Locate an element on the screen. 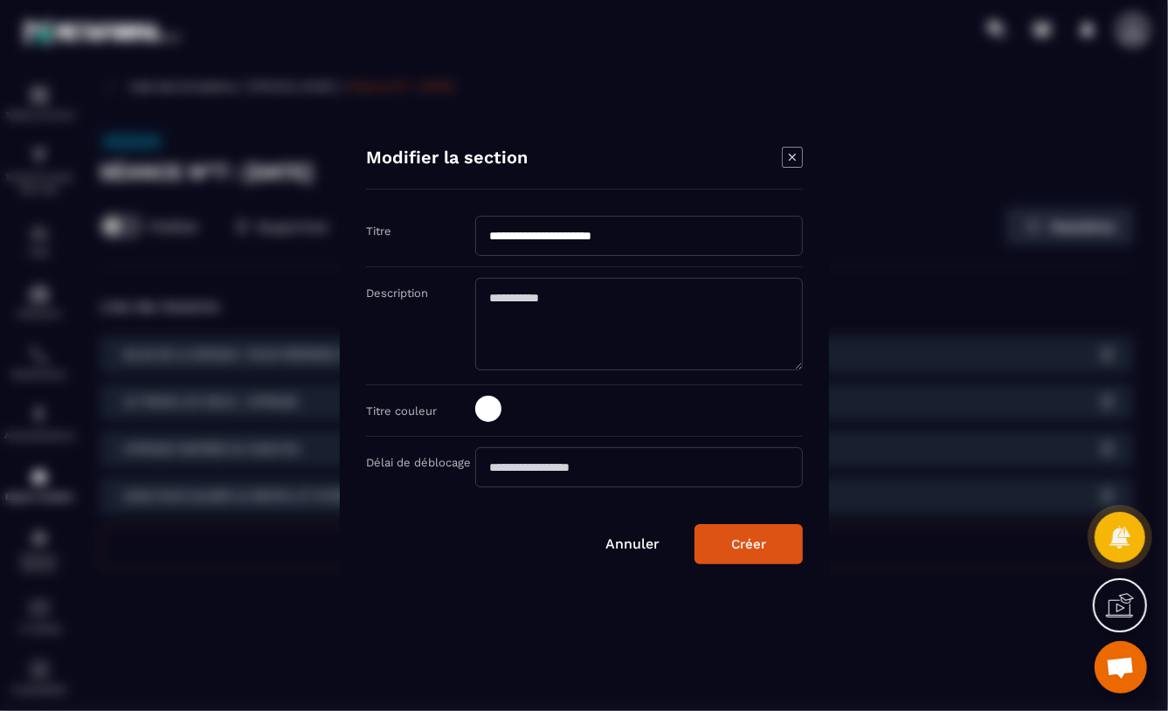  h4: Modifier la section is located at coordinates (446, 159).